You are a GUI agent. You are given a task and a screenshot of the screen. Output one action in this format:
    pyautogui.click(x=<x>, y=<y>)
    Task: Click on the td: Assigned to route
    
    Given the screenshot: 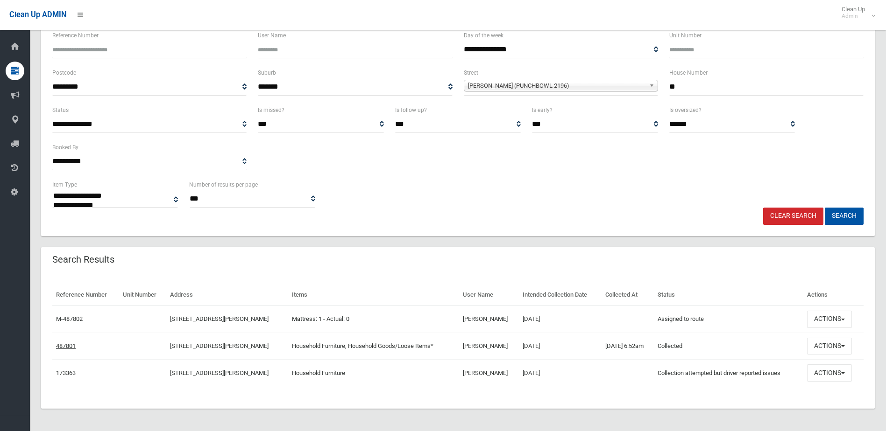 What is the action you would take?
    pyautogui.click(x=728, y=319)
    